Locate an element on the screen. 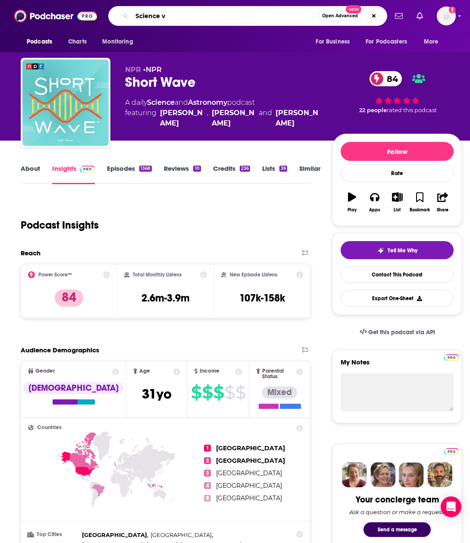 Image resolution: width=470 pixels, height=543 pixels. button: Open AdvancedNew is located at coordinates (340, 16).